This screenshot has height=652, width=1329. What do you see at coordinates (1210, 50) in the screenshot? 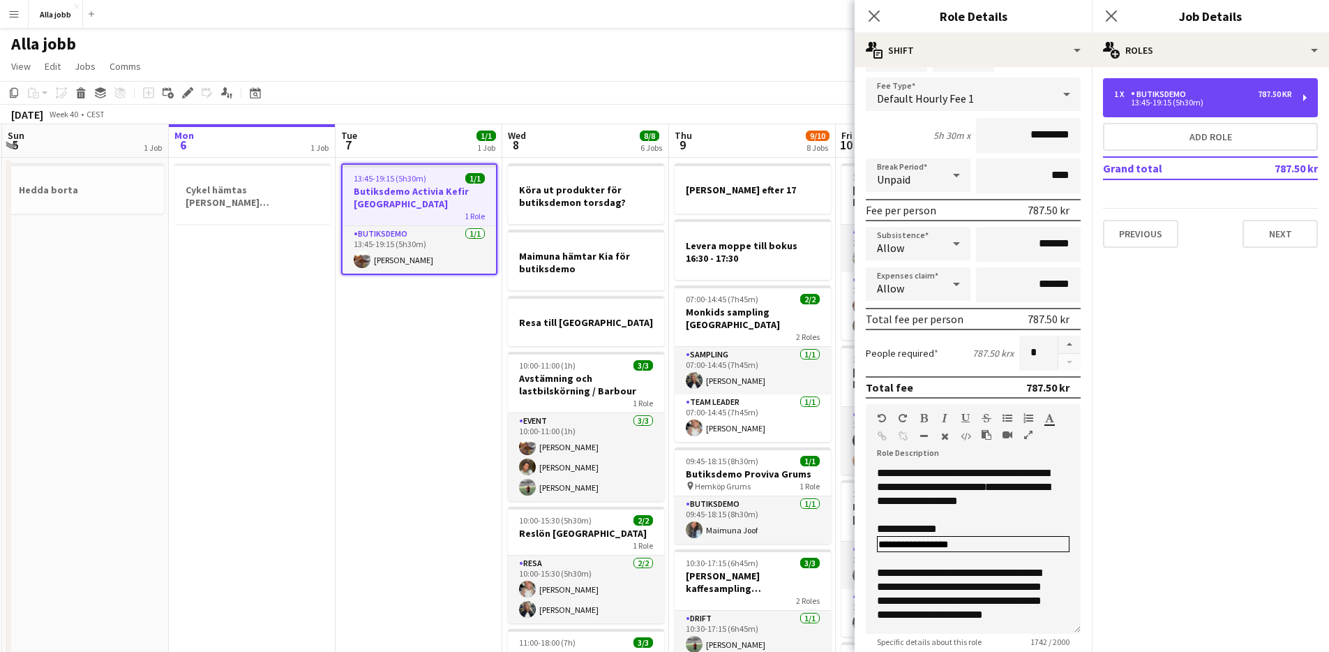
I see `div: Roles` at bounding box center [1210, 50].